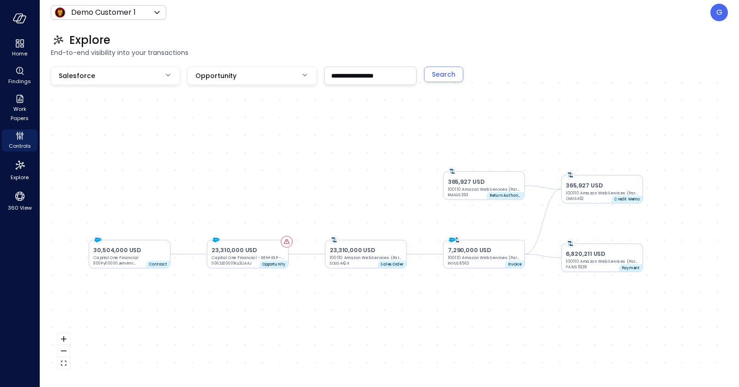 This screenshot has height=387, width=739. Describe the element at coordinates (601, 254) in the screenshot. I see `p: 6,820,211 USD` at that location.